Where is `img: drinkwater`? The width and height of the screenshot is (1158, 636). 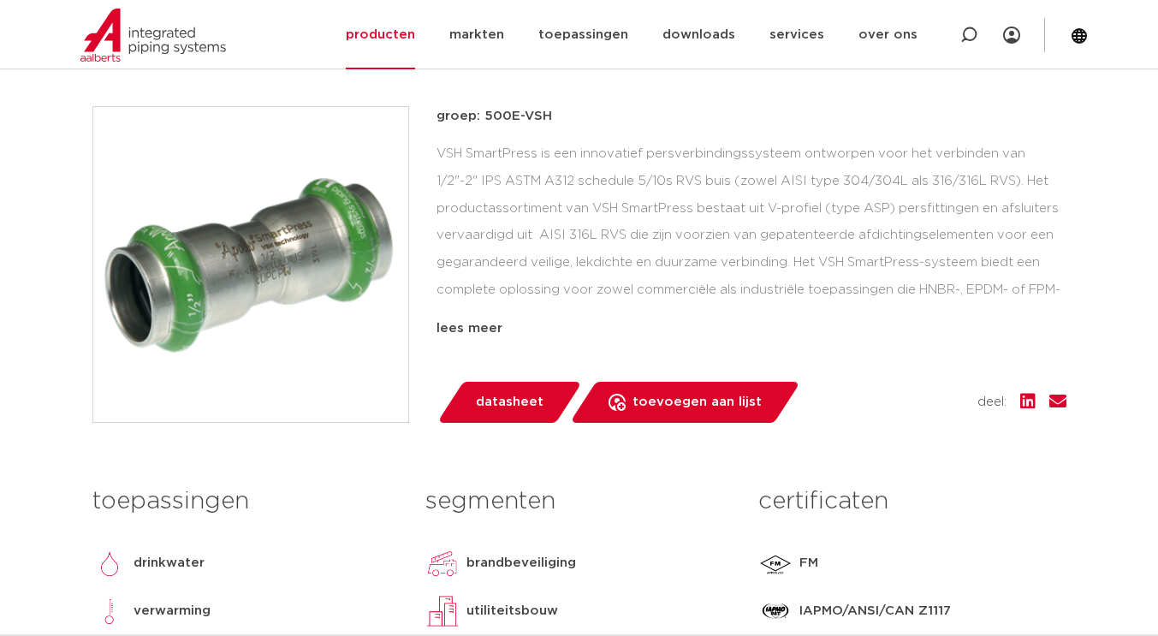 img: drinkwater is located at coordinates (110, 563).